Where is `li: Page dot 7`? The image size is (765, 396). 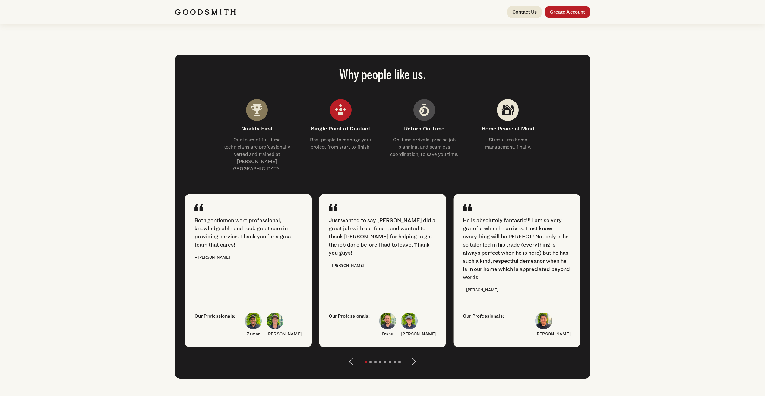 li: Page dot 7 is located at coordinates (395, 362).